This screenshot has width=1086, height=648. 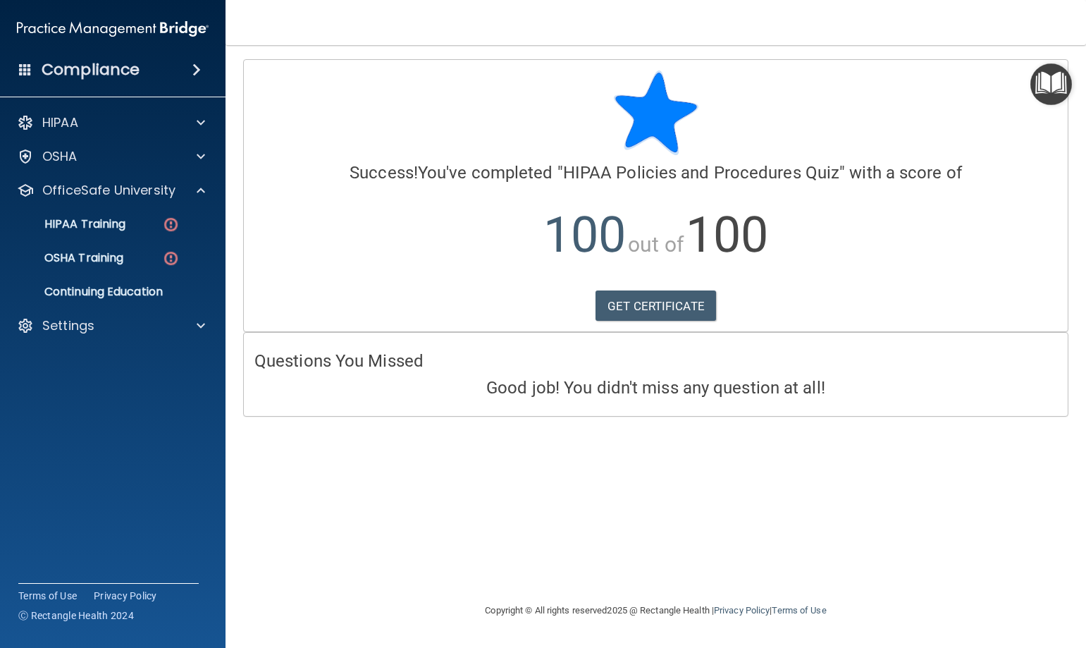 I want to click on a: OSHA, so click(x=111, y=156).